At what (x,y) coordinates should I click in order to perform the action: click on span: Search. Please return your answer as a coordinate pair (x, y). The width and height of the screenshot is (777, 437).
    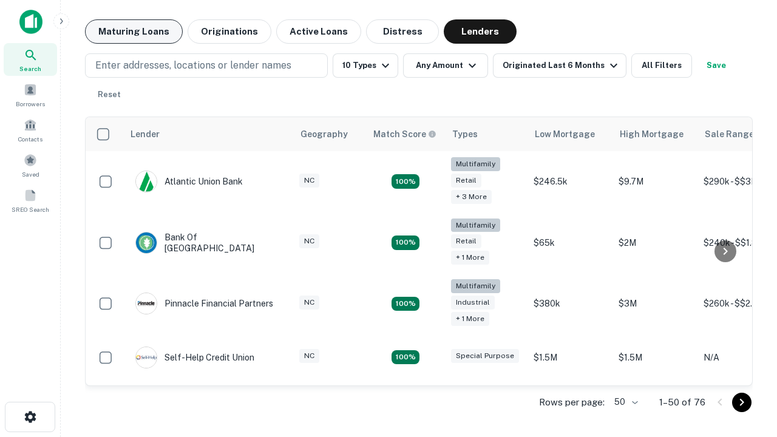
    Looking at the image, I should click on (30, 69).